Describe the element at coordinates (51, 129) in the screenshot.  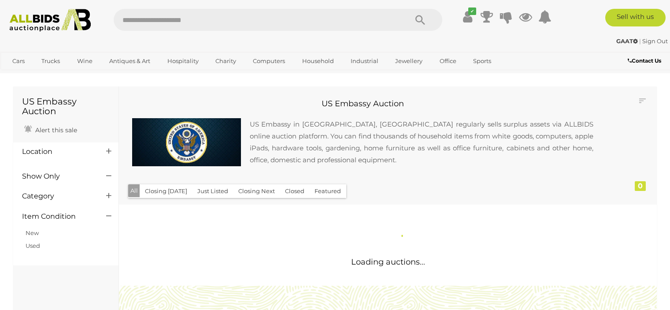
I see `a: Alert this sale` at that location.